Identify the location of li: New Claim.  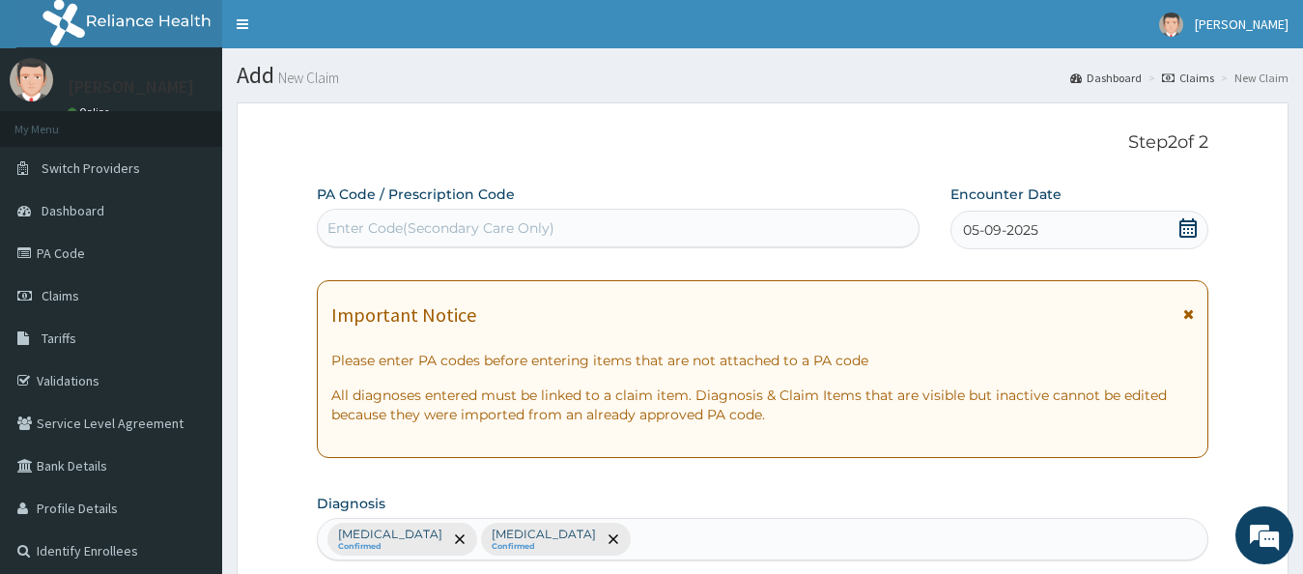
(1252, 77).